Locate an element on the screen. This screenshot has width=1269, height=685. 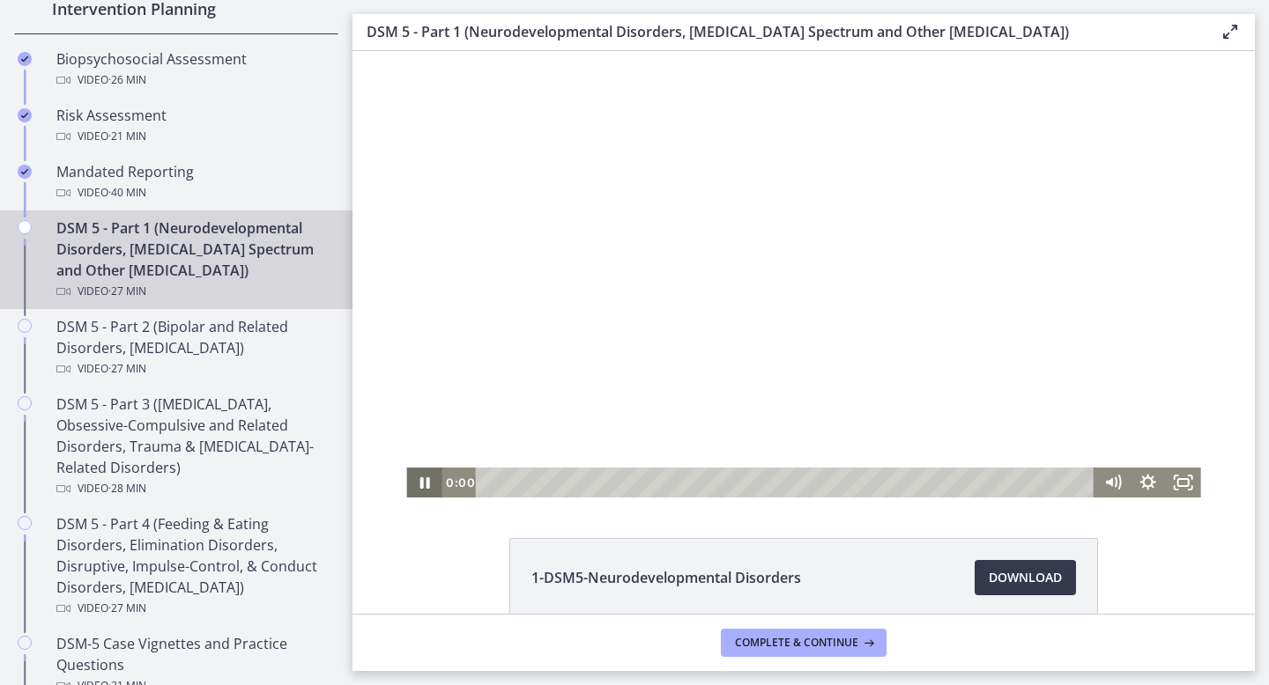
span: · 28 min is located at coordinates (127, 489).